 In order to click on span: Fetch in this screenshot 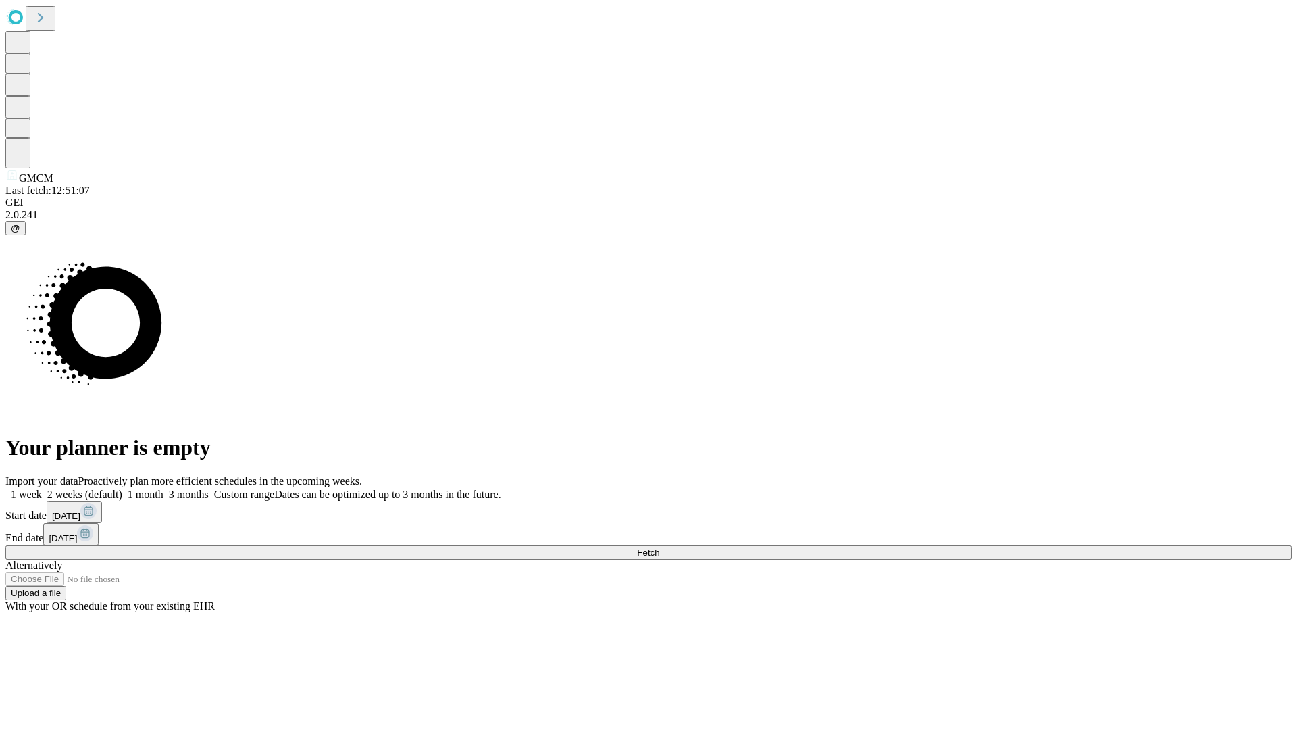, I will do `click(648, 552)`.